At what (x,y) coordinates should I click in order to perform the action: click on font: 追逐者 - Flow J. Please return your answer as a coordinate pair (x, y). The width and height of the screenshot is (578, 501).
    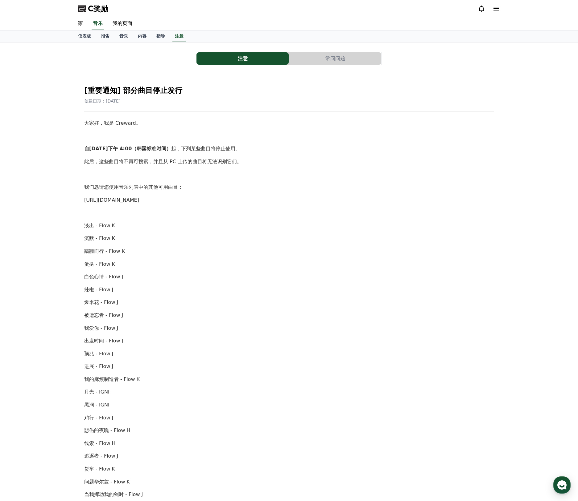
    Looking at the image, I should click on (101, 456).